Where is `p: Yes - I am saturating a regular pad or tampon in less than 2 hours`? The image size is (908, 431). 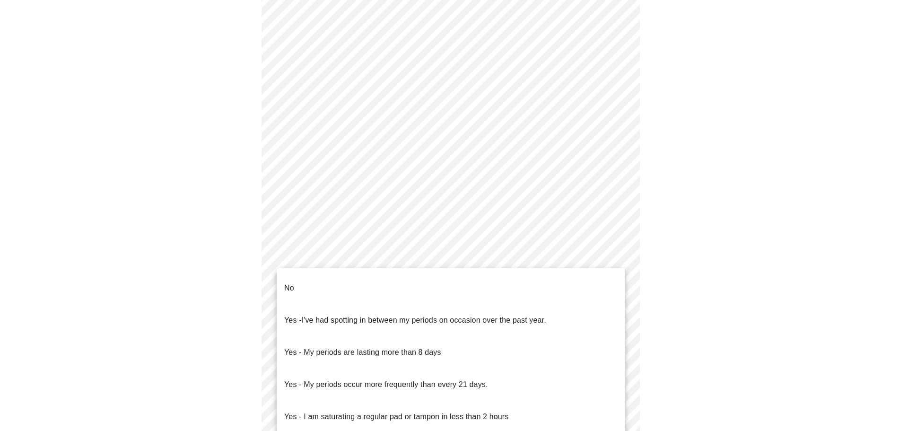
p: Yes - I am saturating a regular pad or tampon in less than 2 hours is located at coordinates (396, 417).